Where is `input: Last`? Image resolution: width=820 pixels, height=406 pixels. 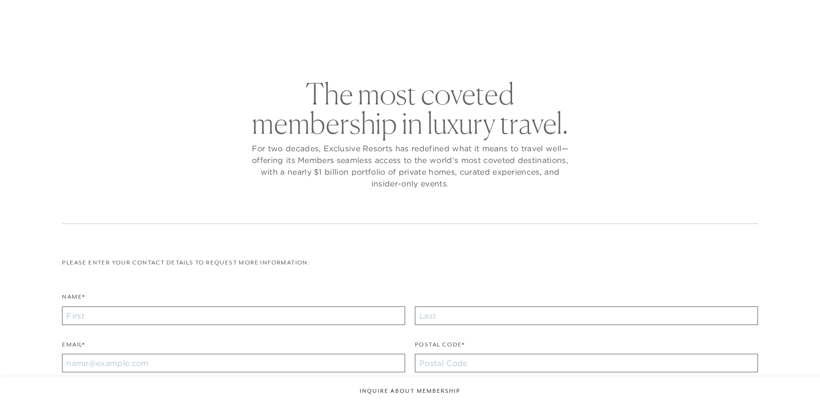 input: Last is located at coordinates (586, 316).